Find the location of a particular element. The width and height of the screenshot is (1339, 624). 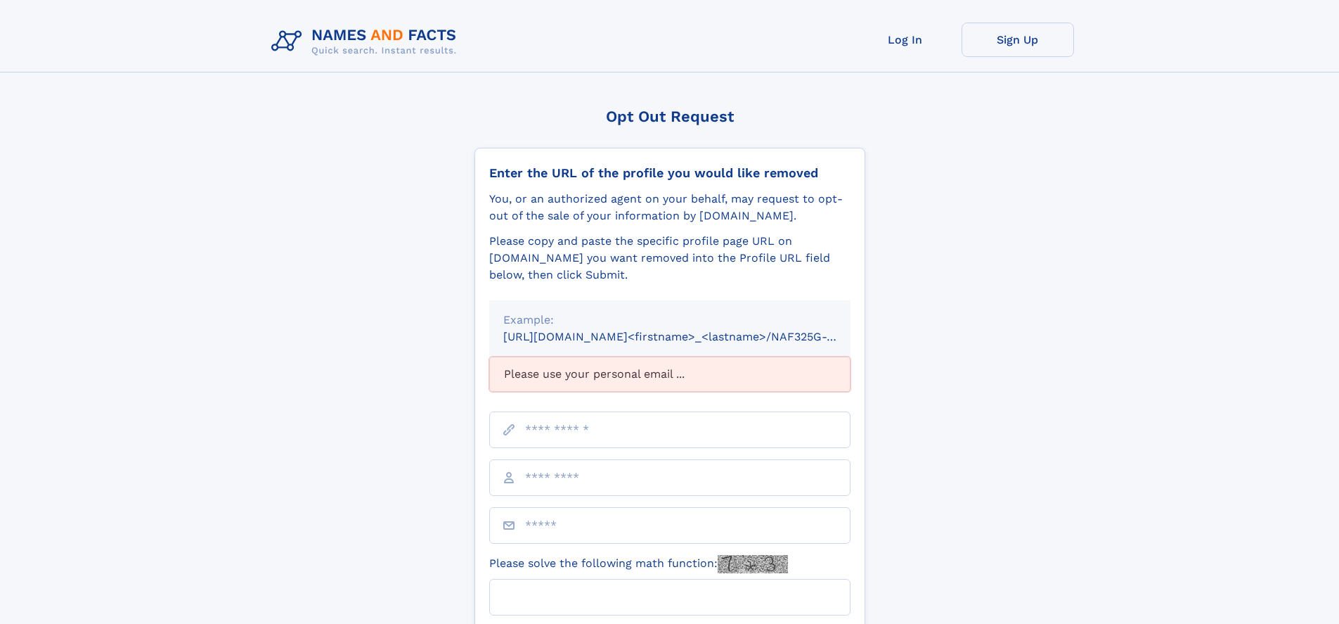

label: Please solve the following math function: is located at coordinates (638, 564).